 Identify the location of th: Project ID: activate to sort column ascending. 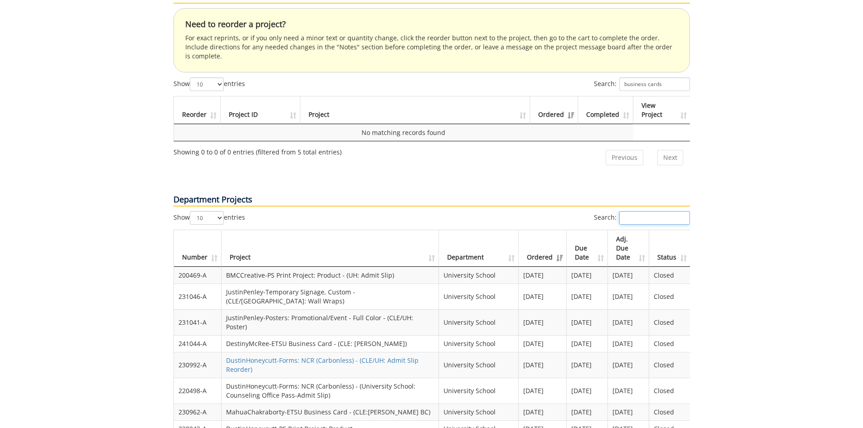
(260, 110).